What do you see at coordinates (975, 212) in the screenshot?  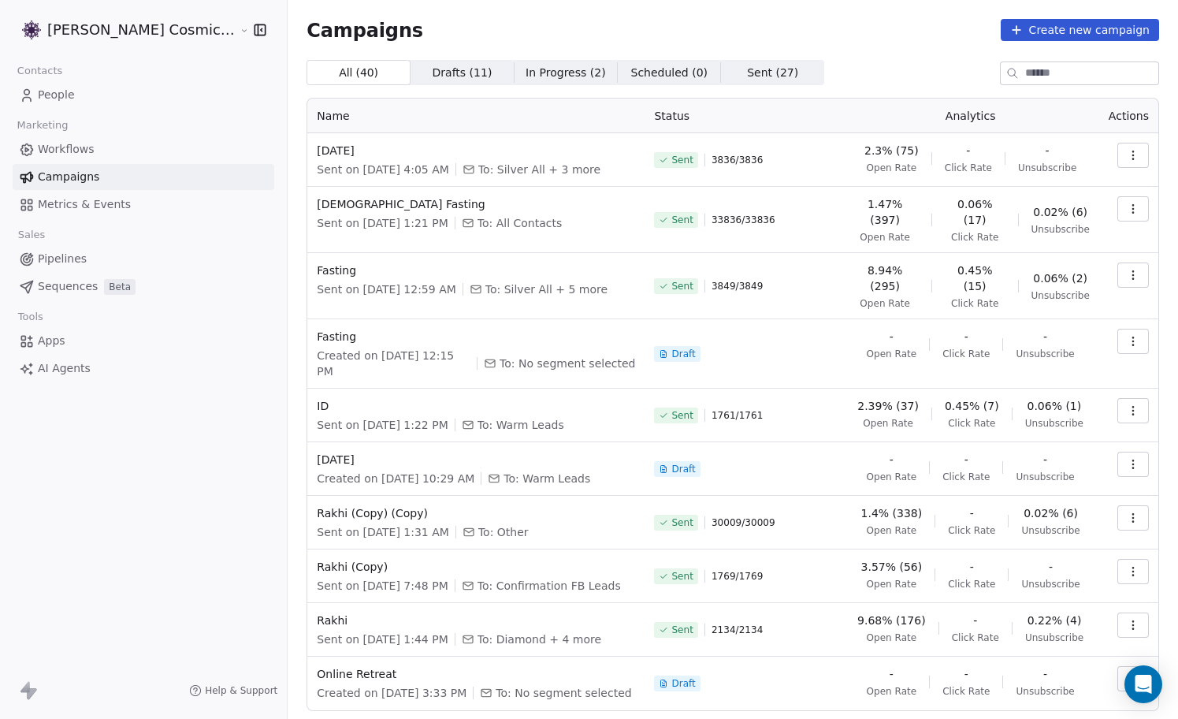 I see `span: 0.06% (17)` at bounding box center [975, 212].